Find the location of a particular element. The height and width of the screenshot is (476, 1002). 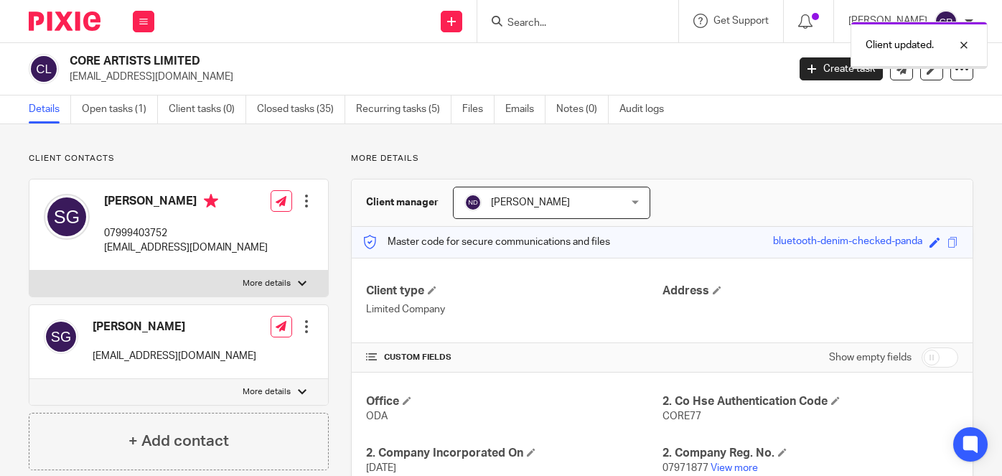

span: CORE77 is located at coordinates (682, 416).